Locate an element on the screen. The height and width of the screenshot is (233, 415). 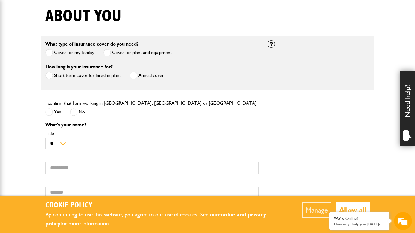
div: Need help? is located at coordinates (408, 108).